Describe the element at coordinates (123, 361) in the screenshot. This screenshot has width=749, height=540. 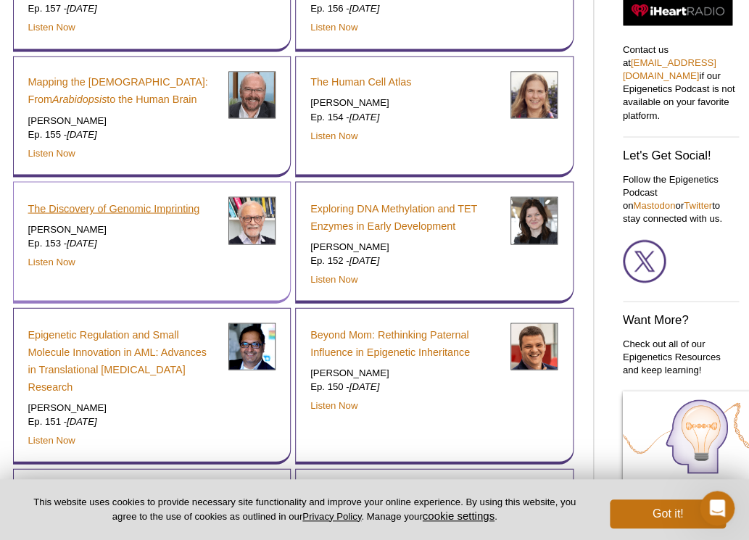
I see `a: Epigenetic Regulation and Small Molecule Innovation in AML: Advances in Translational [MEDICAL_DA...` at that location.